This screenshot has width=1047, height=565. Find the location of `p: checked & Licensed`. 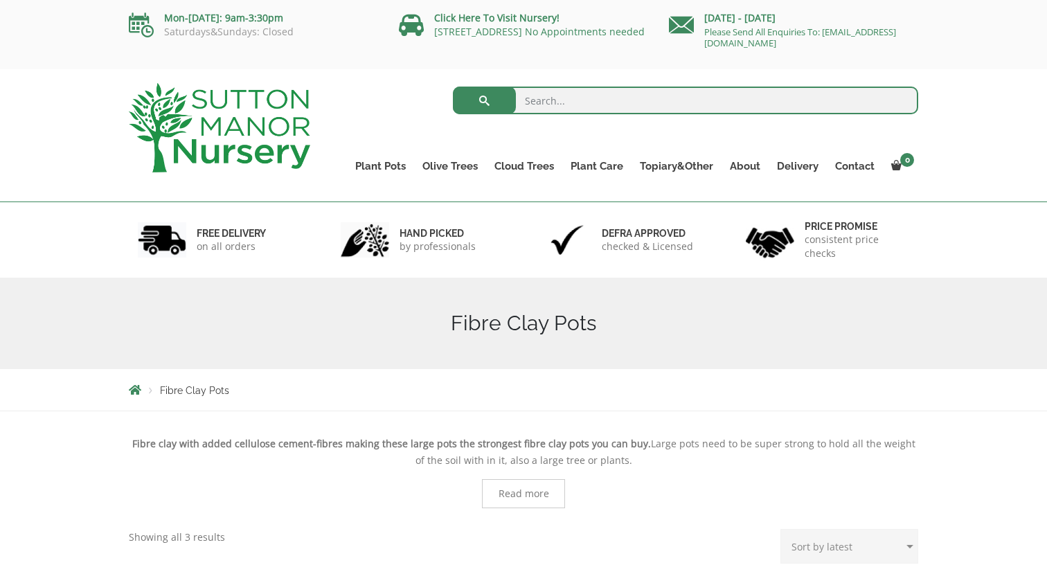

p: checked & Licensed is located at coordinates (647, 246).